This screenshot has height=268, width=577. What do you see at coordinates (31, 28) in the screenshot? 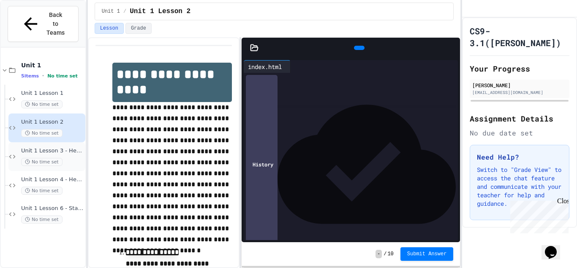
I see `div: Chat with us now!Close` at bounding box center [31, 28].